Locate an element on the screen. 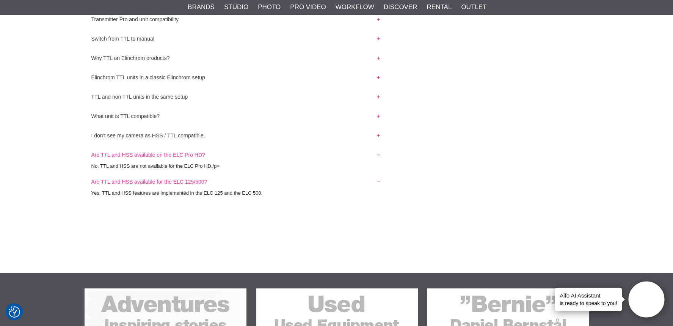 The height and width of the screenshot is (326, 673). h4: Aifo AI Assistant is located at coordinates (589, 295).